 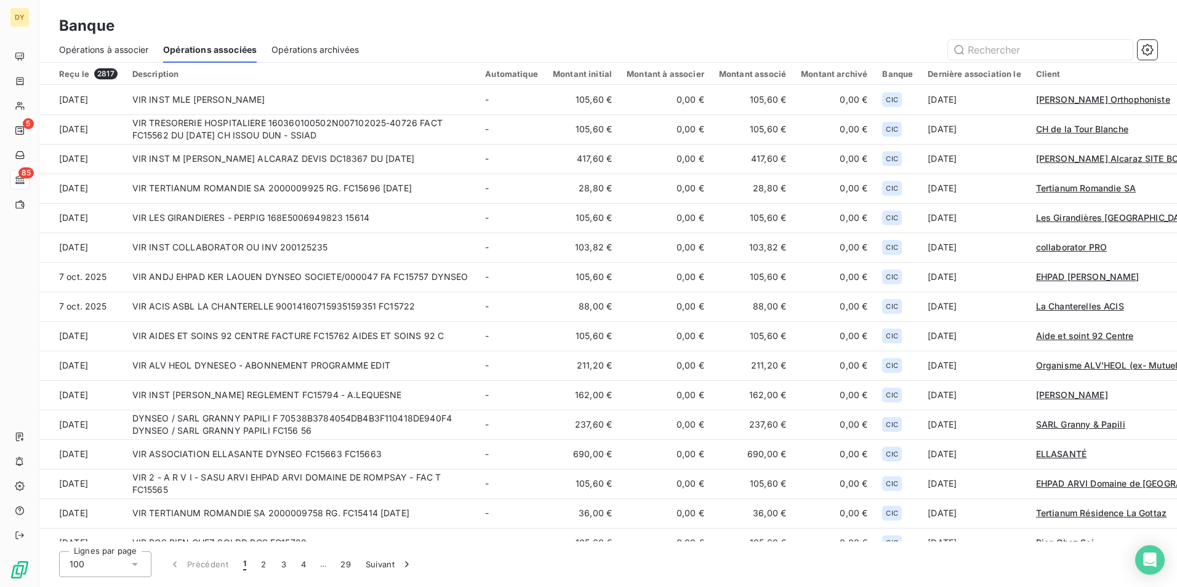 What do you see at coordinates (974, 74) in the screenshot?
I see `div: Dernière association le` at bounding box center [974, 74].